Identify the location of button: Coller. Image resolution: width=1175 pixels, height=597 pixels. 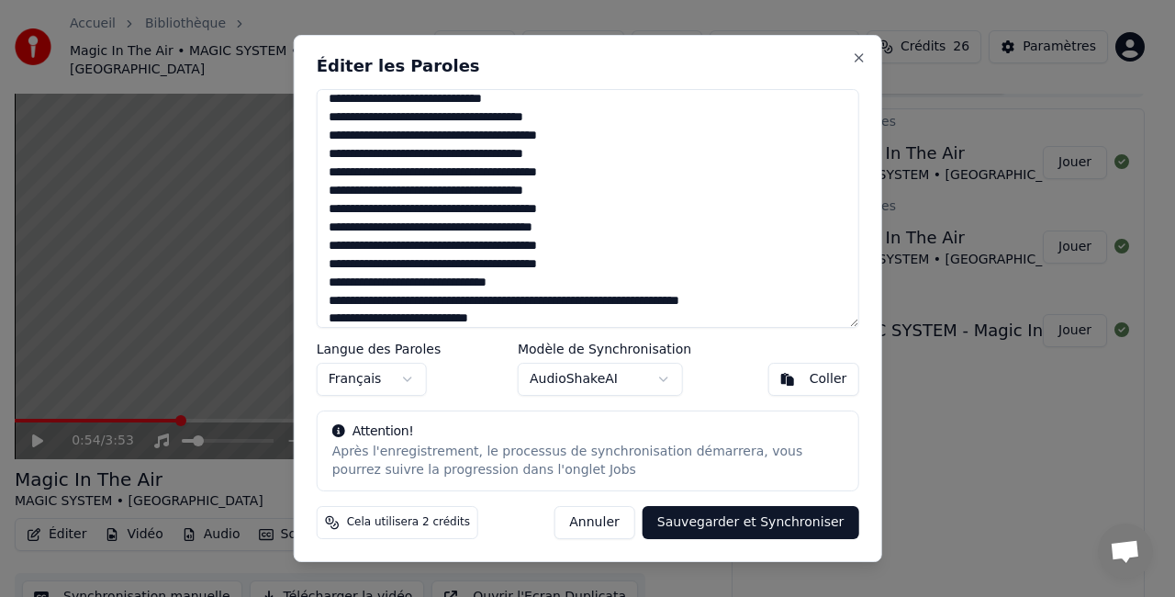
(813, 379).